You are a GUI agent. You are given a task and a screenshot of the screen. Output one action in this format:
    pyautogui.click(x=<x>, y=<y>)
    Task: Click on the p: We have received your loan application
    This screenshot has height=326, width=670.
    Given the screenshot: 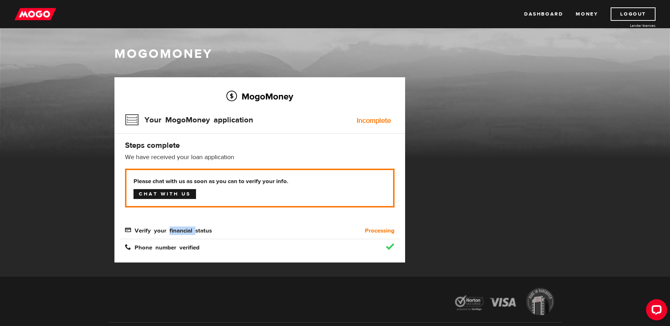 What is the action you would take?
    pyautogui.click(x=259, y=157)
    